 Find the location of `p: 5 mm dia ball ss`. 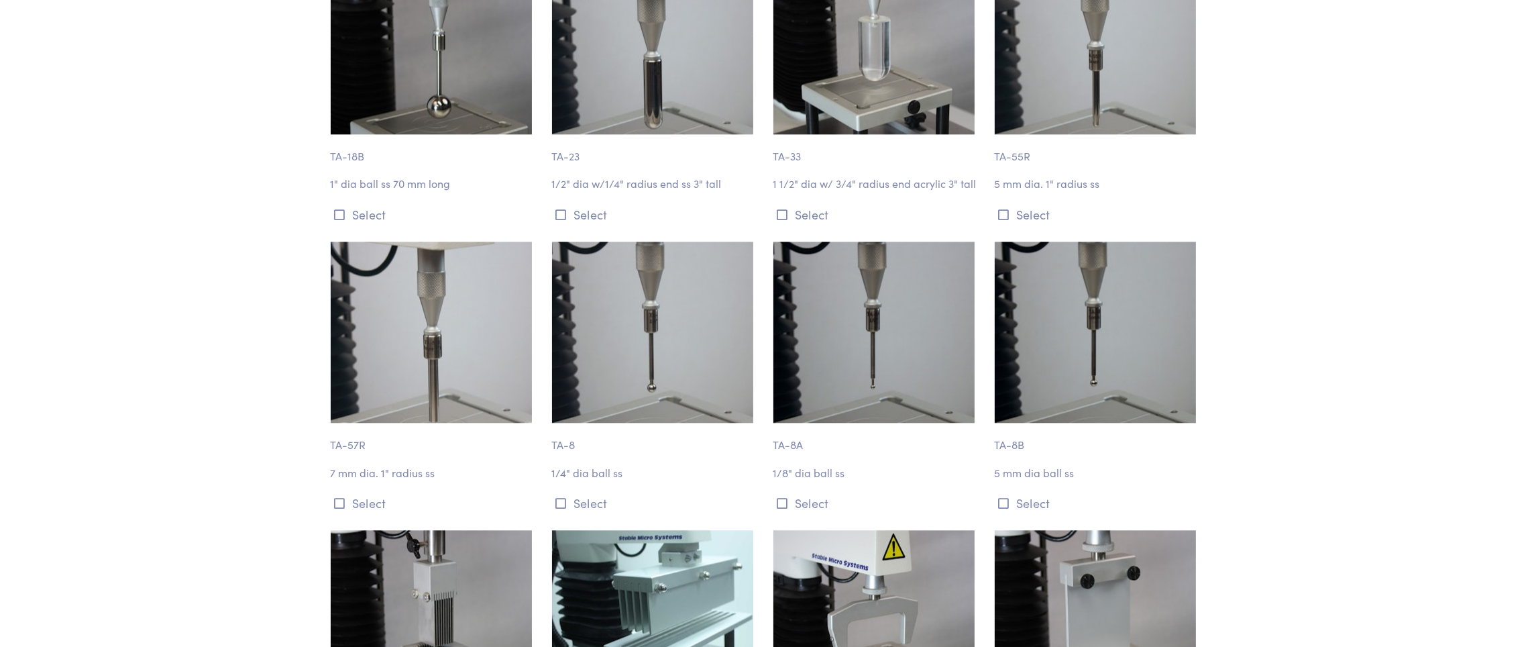

p: 5 mm dia ball ss is located at coordinates (1097, 473).